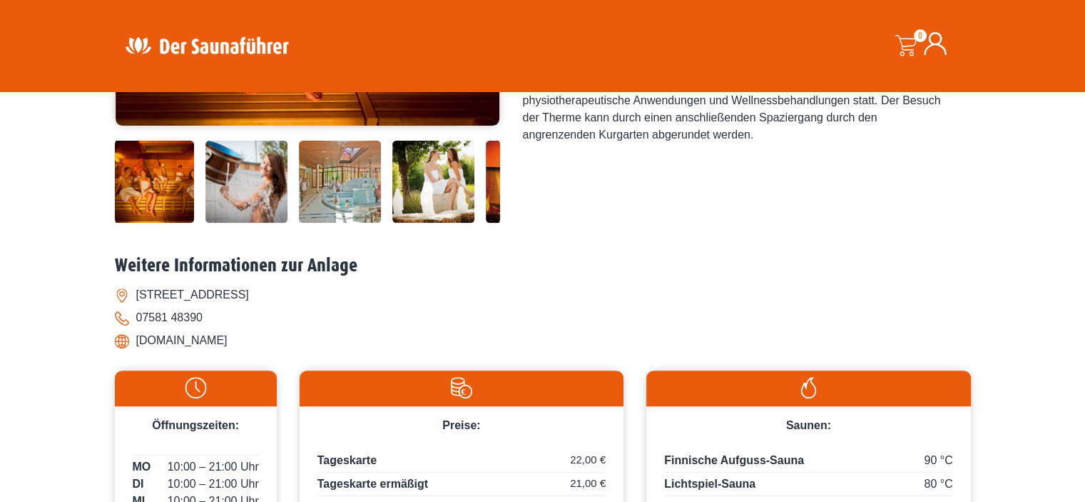 The image size is (1085, 502). I want to click on span: 80 °C, so click(938, 484).